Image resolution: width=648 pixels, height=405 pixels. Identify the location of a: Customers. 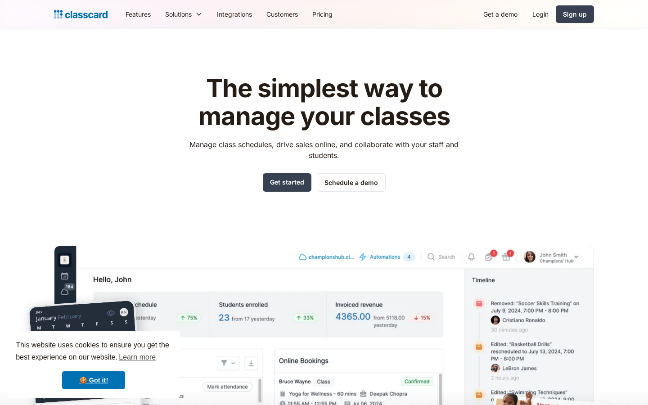
(282, 14).